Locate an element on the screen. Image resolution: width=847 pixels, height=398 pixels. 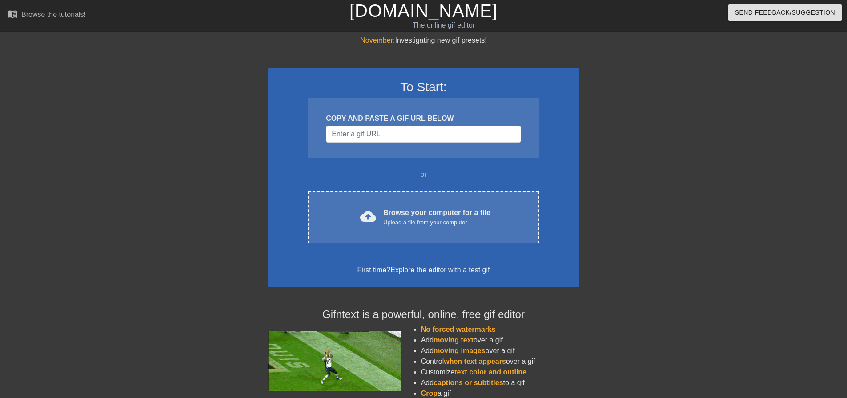
li: Control over a gif is located at coordinates (500, 362).